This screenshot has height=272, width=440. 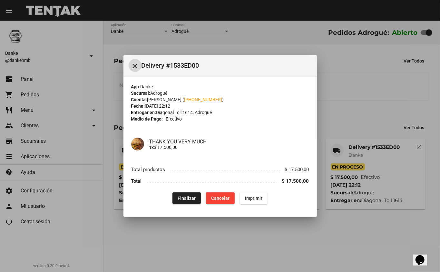 What do you see at coordinates (174, 119) in the screenshot?
I see `span: Efectivo` at bounding box center [174, 119].